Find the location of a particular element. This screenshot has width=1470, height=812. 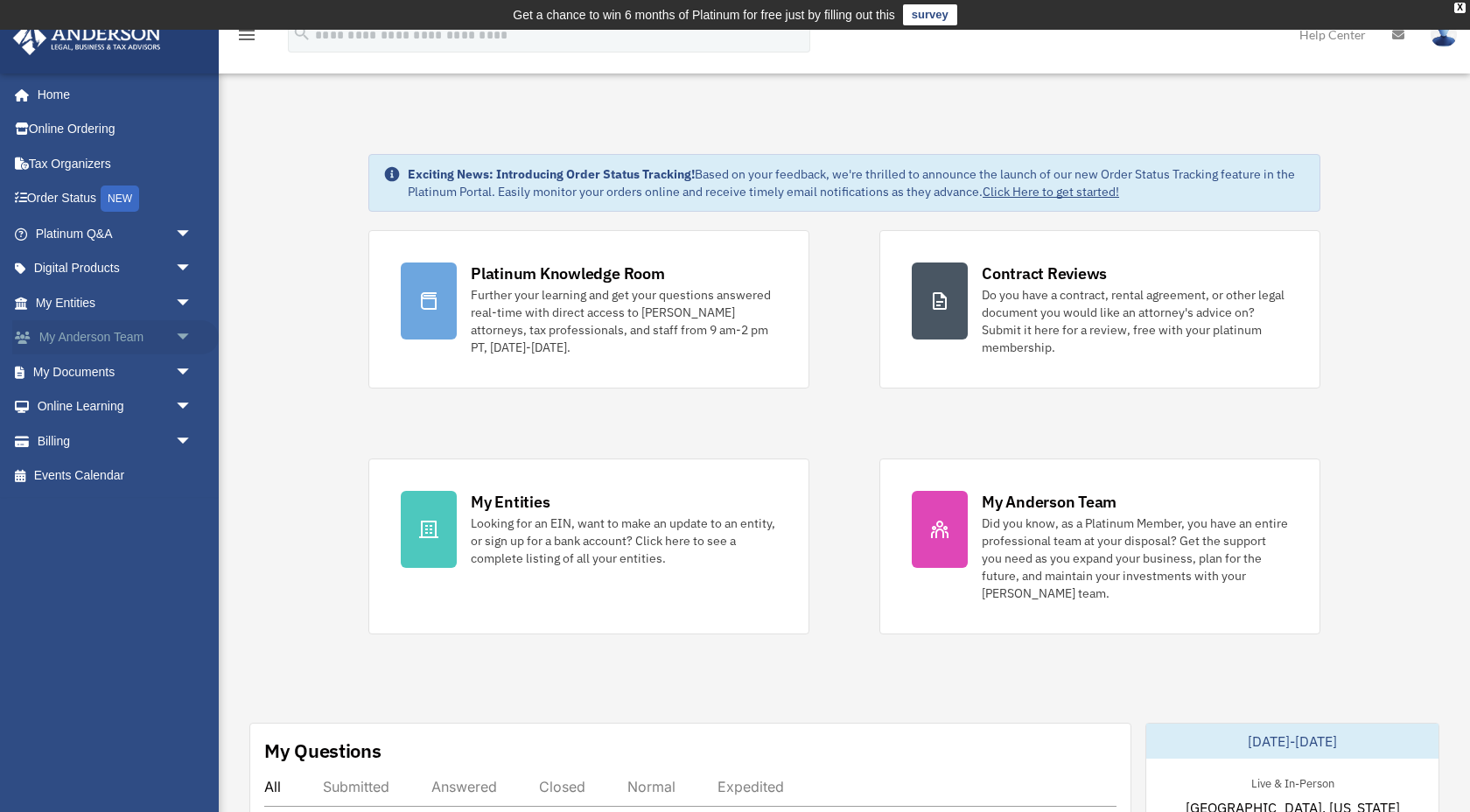

div: My Anderson Team is located at coordinates (1049, 501).